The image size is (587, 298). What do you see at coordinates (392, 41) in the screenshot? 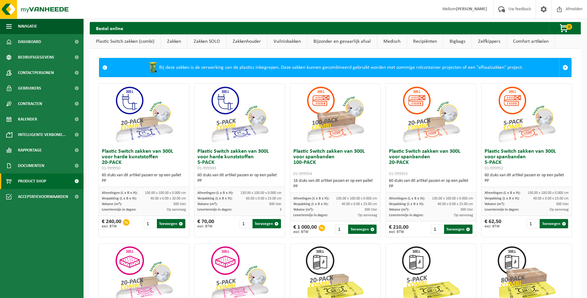
I see `a: Medisch` at bounding box center [392, 41].